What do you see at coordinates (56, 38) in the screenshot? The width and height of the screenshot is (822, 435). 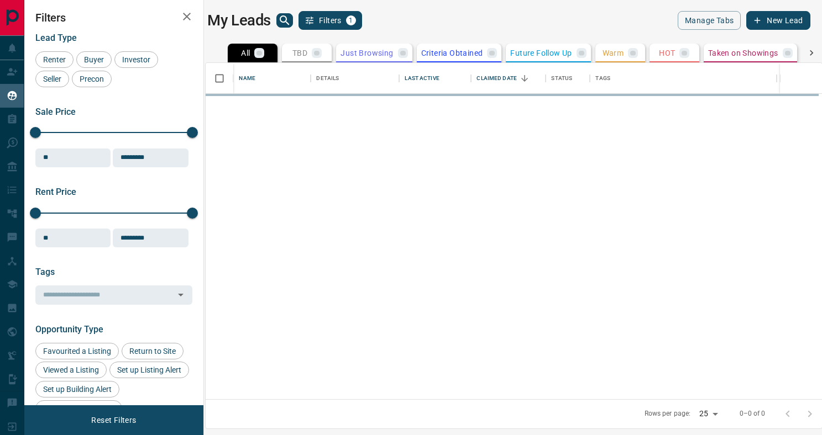 I see `span: Lead Type` at bounding box center [56, 38].